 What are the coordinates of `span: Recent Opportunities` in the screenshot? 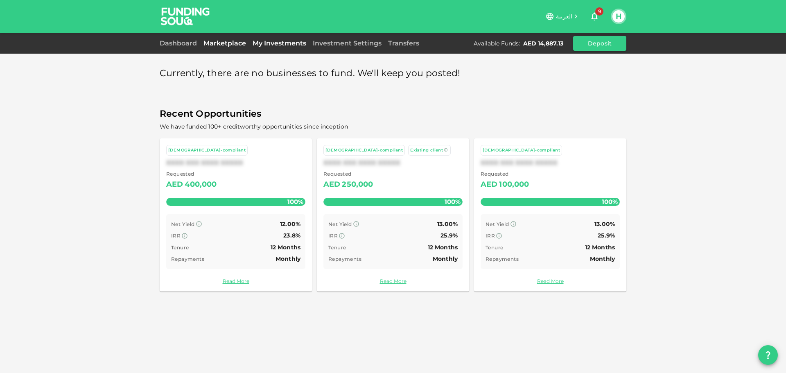 It's located at (393, 114).